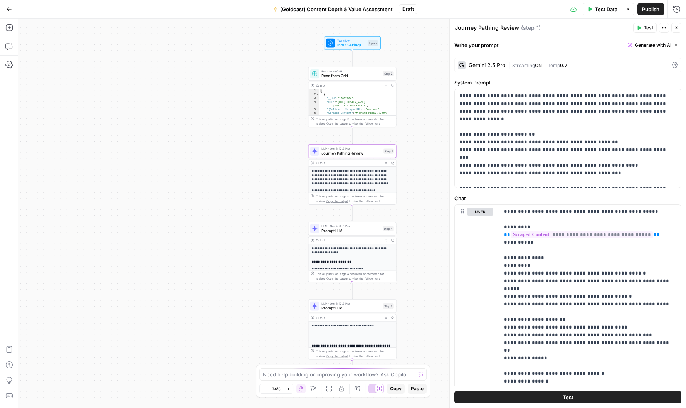 This screenshot has width=686, height=408. What do you see at coordinates (474, 304) in the screenshot?
I see `div: user` at bounding box center [474, 304].